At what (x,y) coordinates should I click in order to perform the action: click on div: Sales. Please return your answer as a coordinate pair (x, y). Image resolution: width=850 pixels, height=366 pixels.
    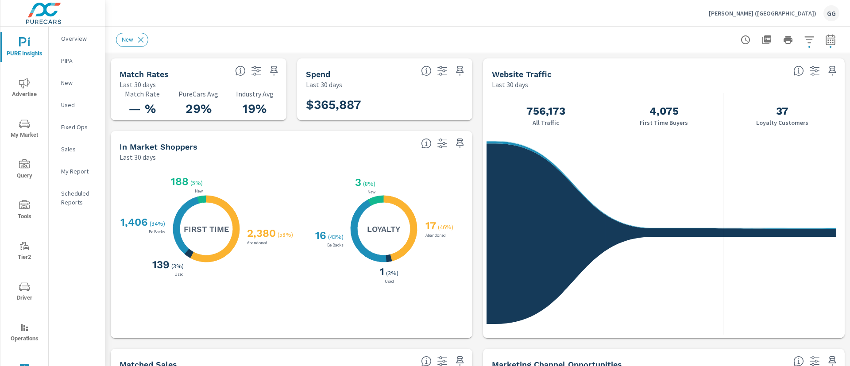
    Looking at the image, I should click on (77, 149).